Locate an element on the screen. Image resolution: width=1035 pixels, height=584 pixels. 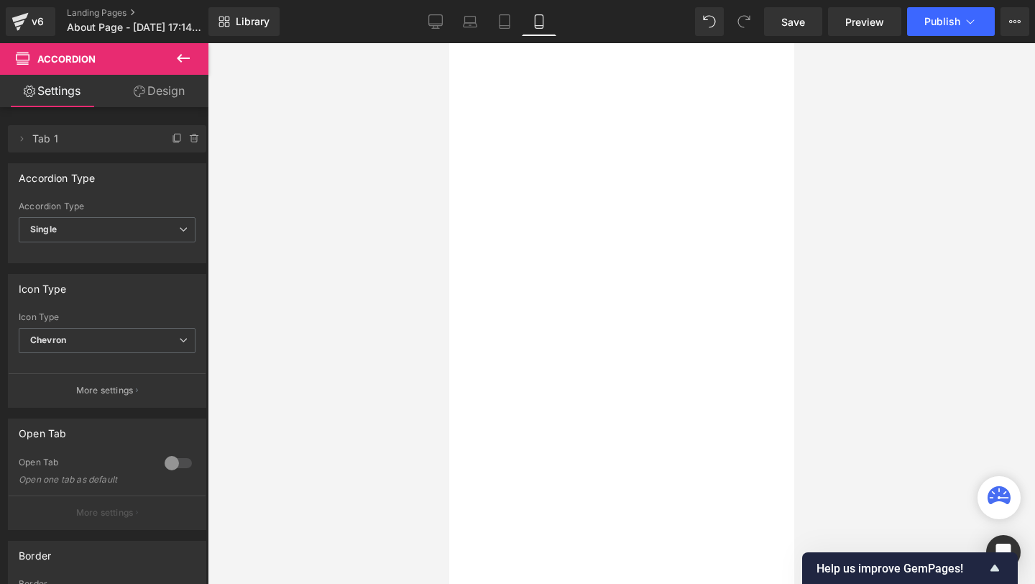
div: Open one tab as default is located at coordinates (83, 479).